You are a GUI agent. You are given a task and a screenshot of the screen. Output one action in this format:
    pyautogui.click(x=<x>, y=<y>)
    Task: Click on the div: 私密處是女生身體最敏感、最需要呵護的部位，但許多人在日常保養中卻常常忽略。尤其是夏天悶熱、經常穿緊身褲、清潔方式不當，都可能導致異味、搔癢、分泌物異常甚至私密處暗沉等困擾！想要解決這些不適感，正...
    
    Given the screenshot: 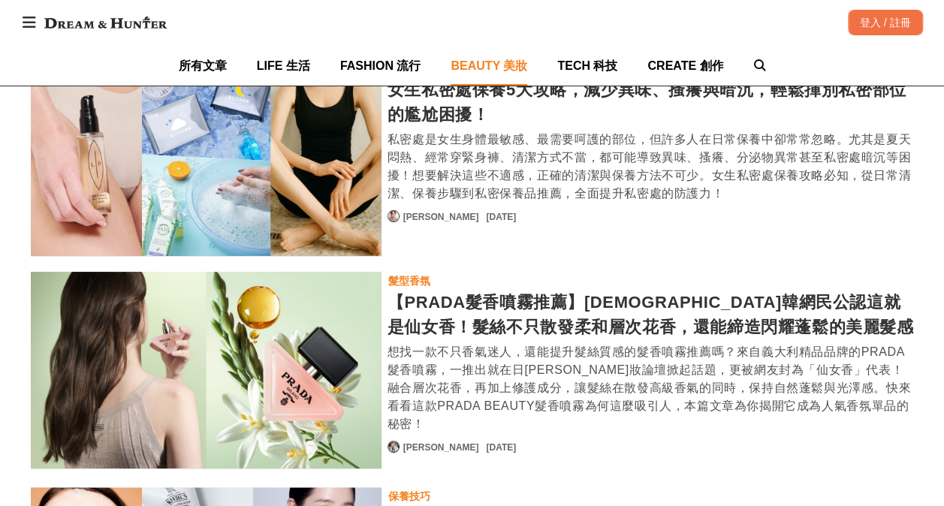 What is the action you would take?
    pyautogui.click(x=650, y=167)
    